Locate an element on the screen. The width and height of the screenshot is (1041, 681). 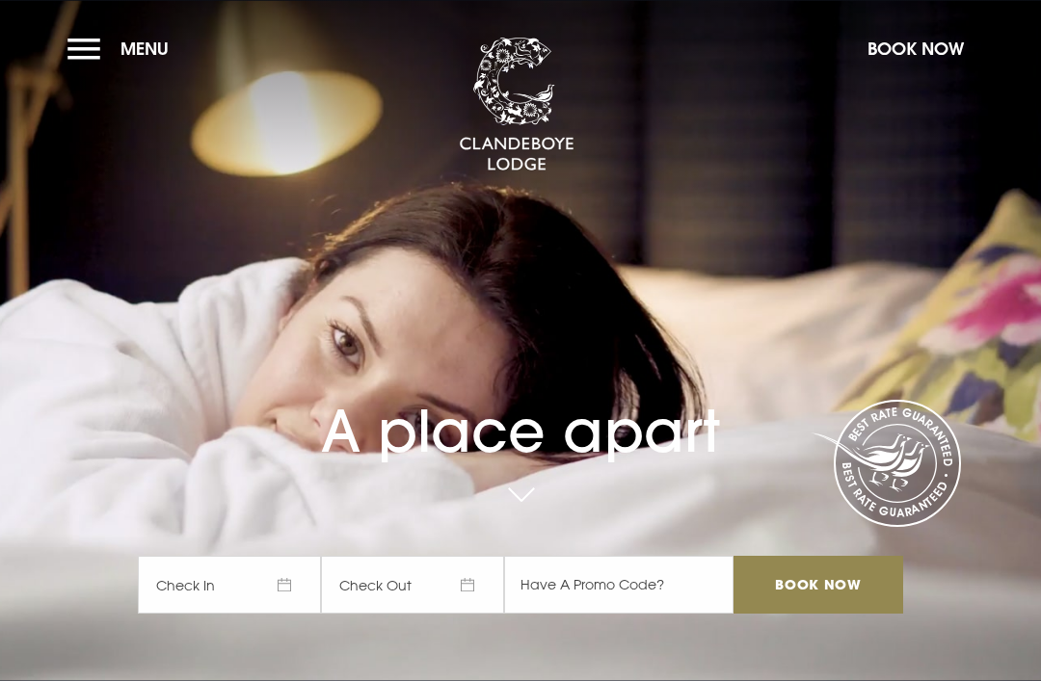
button: Book Now is located at coordinates (915, 48).